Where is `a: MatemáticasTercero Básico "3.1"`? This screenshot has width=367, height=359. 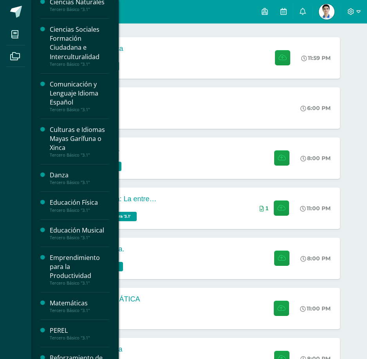
a: MatemáticasTercero Básico "3.1" is located at coordinates (79, 306).